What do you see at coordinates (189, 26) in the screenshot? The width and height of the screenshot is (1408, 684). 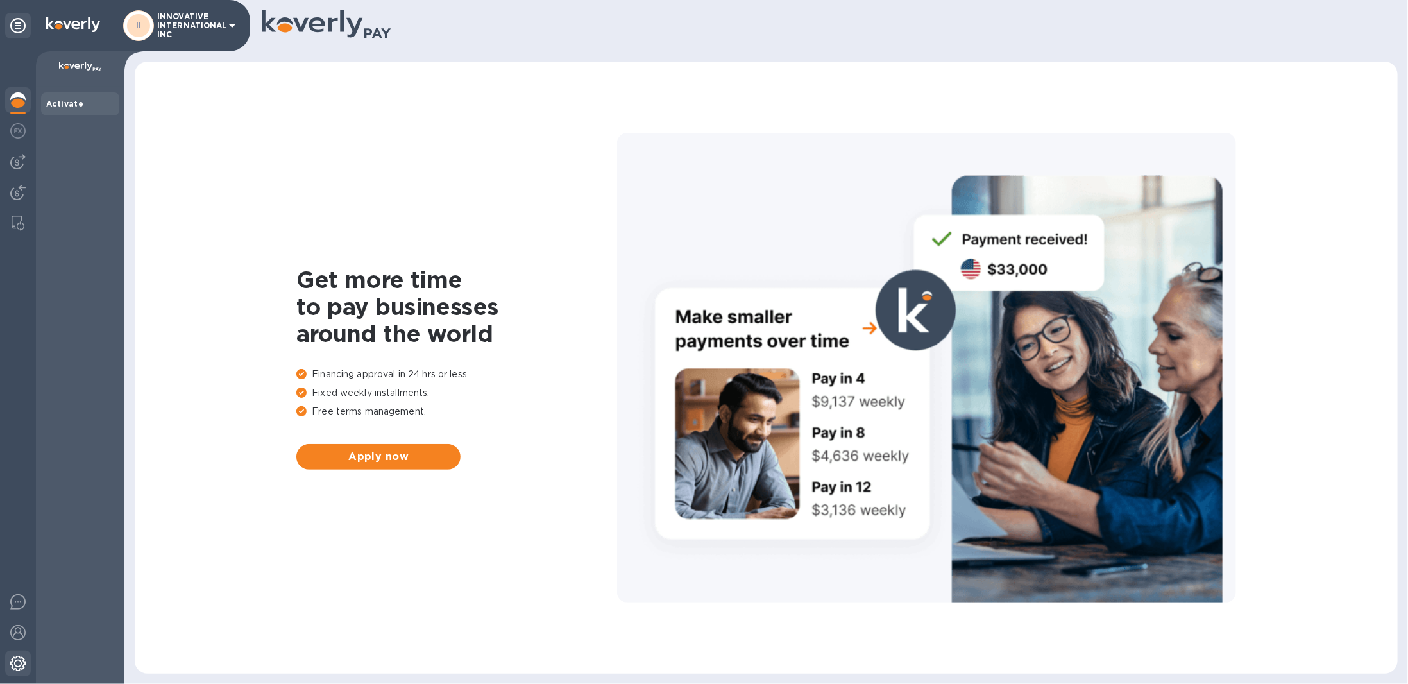 I see `p: INNOVATIVE INTERNATIONAL INC` at bounding box center [189, 26].